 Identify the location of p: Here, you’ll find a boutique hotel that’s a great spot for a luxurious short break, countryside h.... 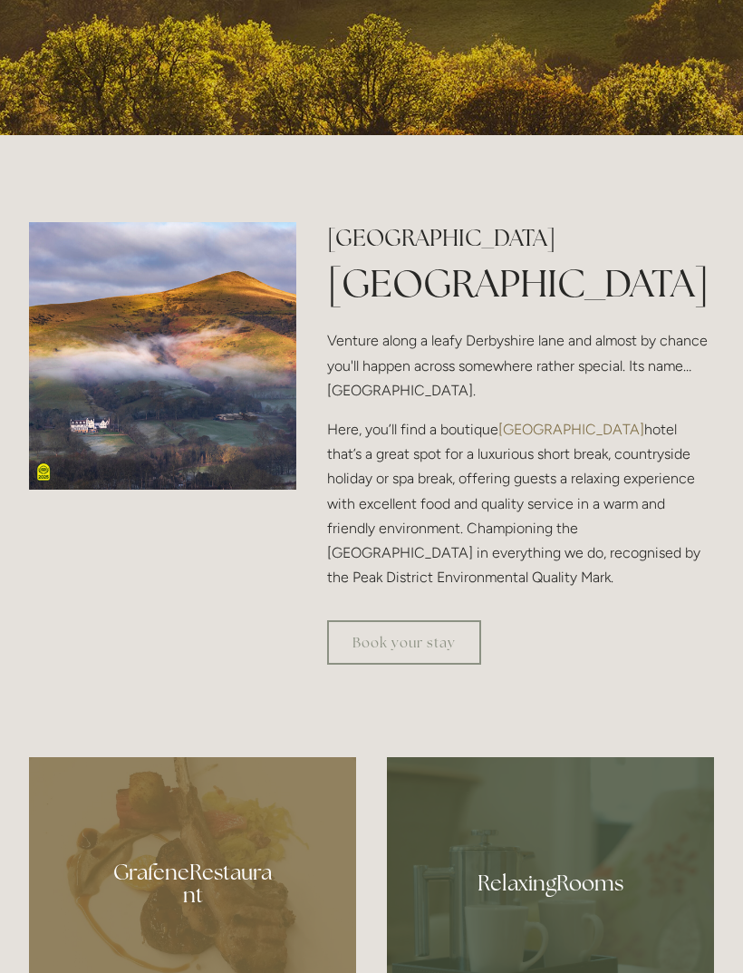
(520, 503).